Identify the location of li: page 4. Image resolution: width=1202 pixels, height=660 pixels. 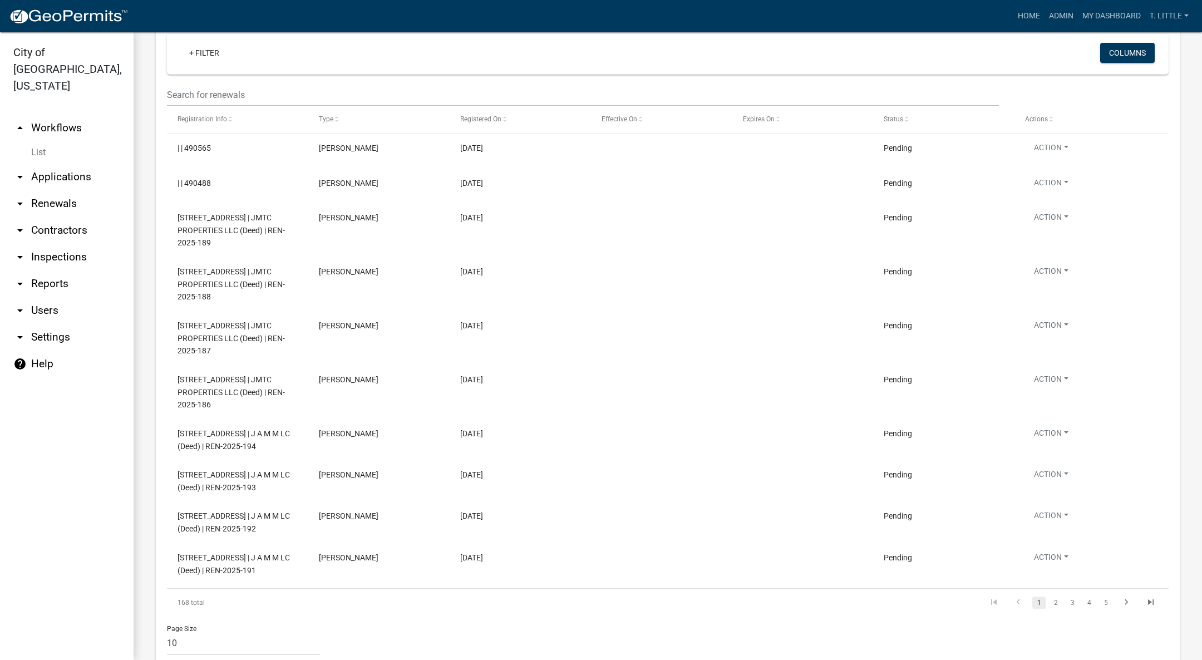
(1089, 603).